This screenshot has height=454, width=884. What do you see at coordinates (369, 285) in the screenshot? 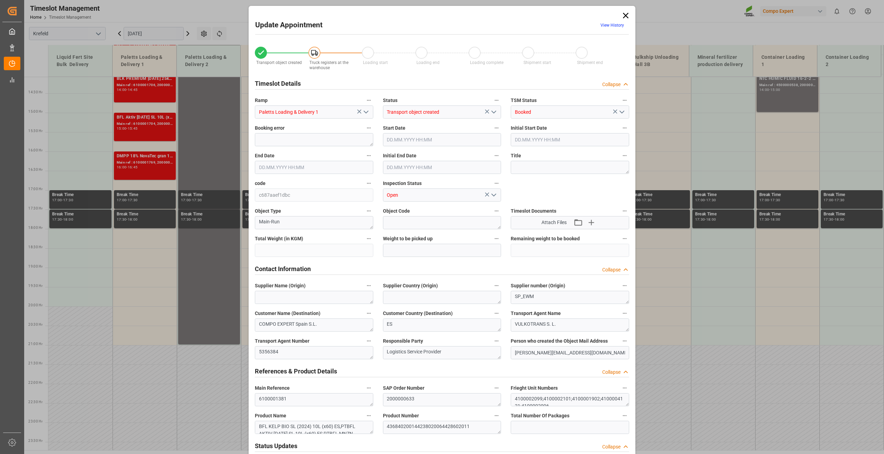
I see `button: Supplier Name (Origin)` at bounding box center [369, 285].